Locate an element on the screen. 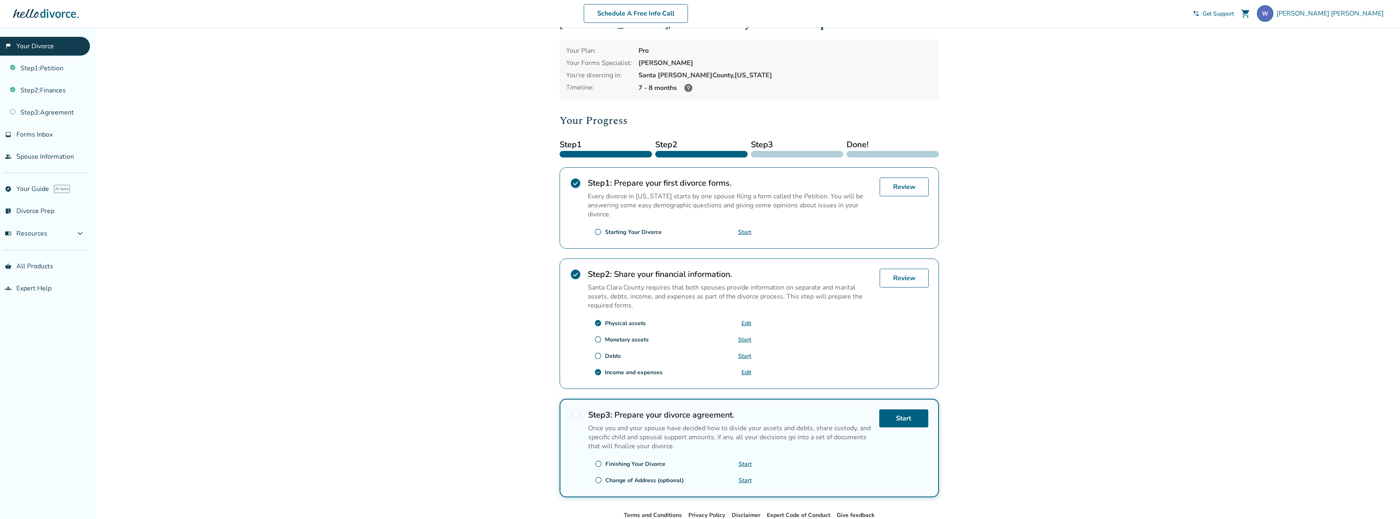 This screenshot has width=1400, height=519. strong: Step 3 : is located at coordinates (600, 415).